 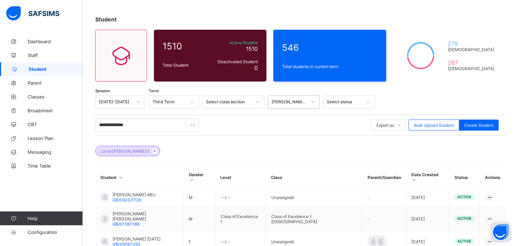 What do you see at coordinates (55, 218) in the screenshot?
I see `span: Help` at bounding box center [55, 218].